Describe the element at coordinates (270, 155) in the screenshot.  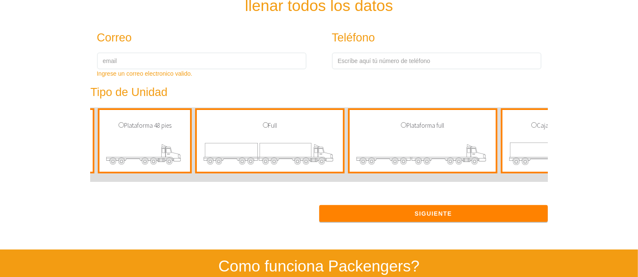
I see `img: transporte de carga caja seca full` at that location.